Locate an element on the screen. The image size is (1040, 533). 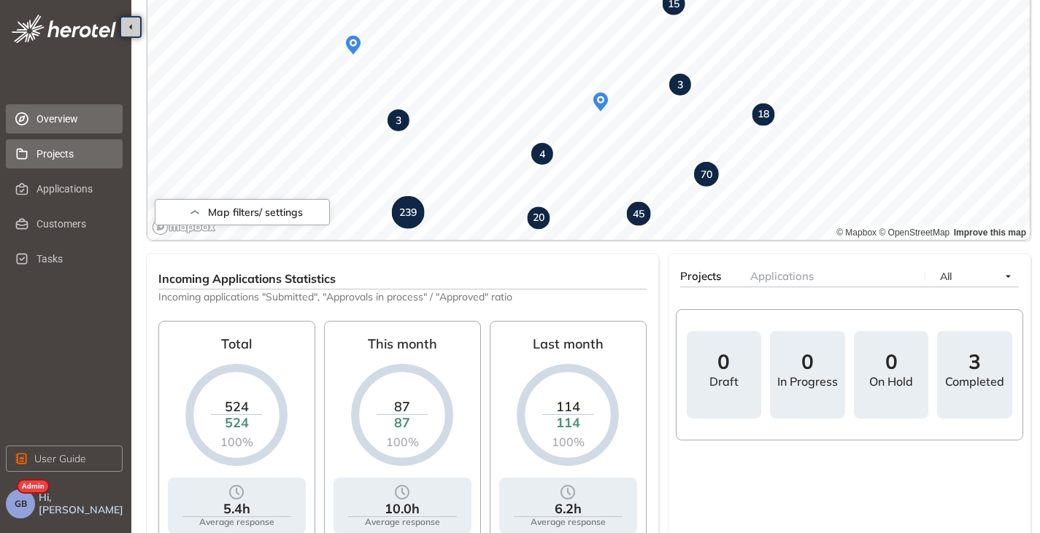
a: OpenStreetMap is located at coordinates (913, 233).